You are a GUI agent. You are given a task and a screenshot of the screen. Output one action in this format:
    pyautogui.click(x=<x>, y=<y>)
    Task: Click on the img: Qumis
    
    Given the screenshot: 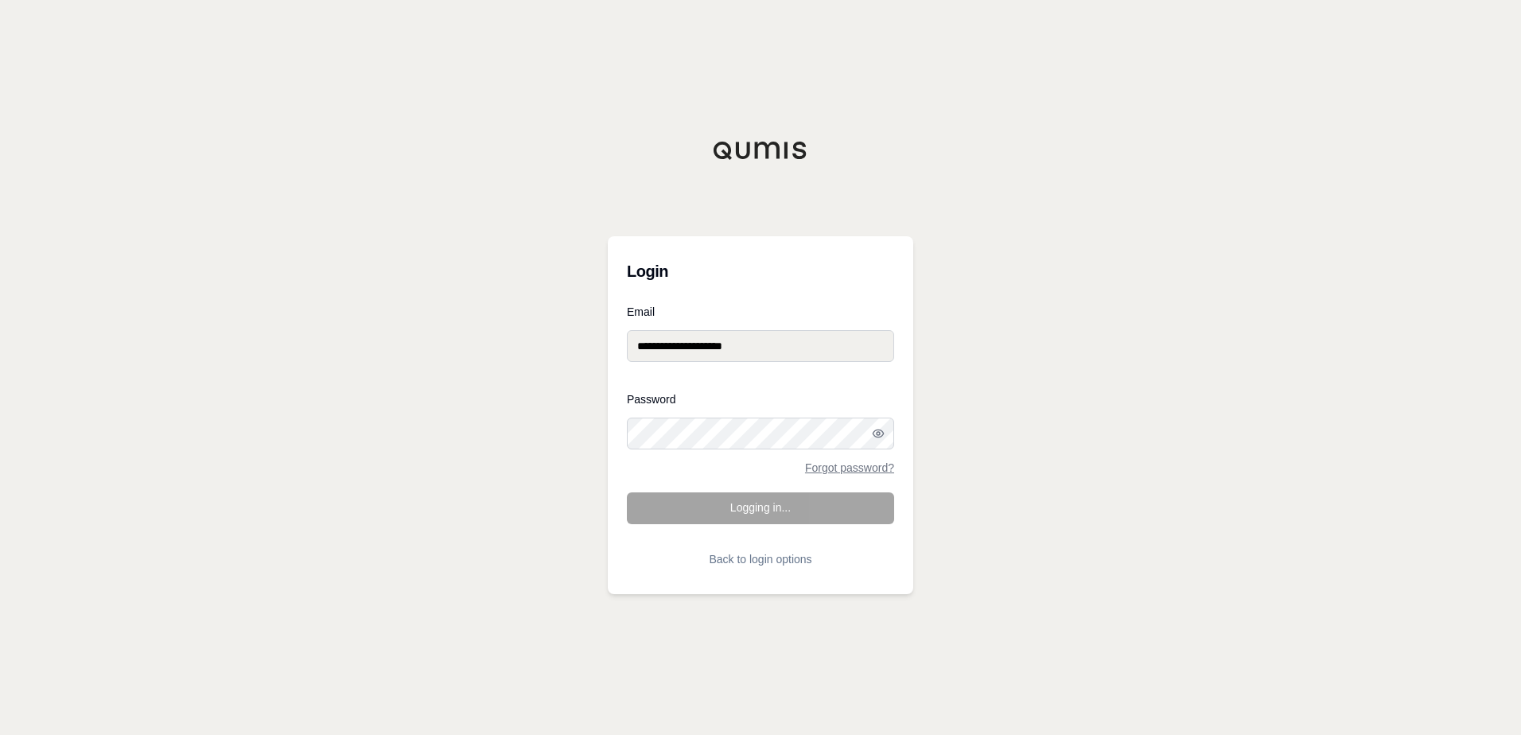 What is the action you would take?
    pyautogui.click(x=761, y=150)
    